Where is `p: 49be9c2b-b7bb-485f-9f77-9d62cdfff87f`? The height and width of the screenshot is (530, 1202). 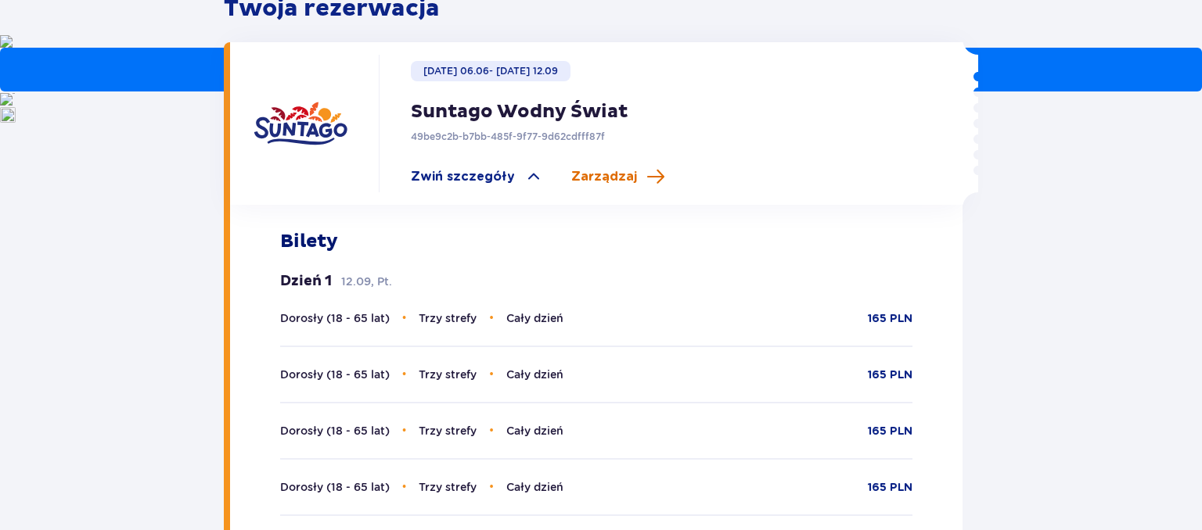 p: 49be9c2b-b7bb-485f-9f77-9d62cdfff87f is located at coordinates (508, 137).